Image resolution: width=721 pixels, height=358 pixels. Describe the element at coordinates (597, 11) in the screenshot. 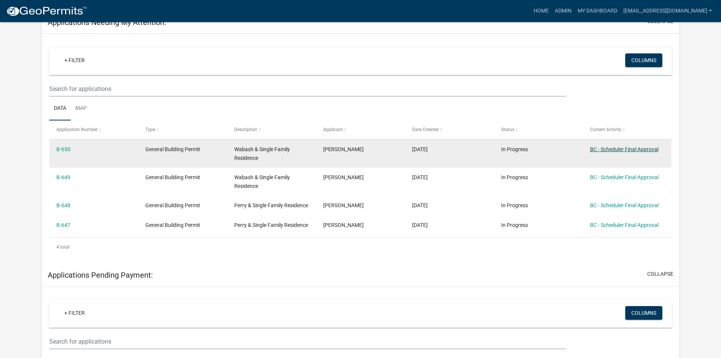

I see `a: My Dashboard` at that location.